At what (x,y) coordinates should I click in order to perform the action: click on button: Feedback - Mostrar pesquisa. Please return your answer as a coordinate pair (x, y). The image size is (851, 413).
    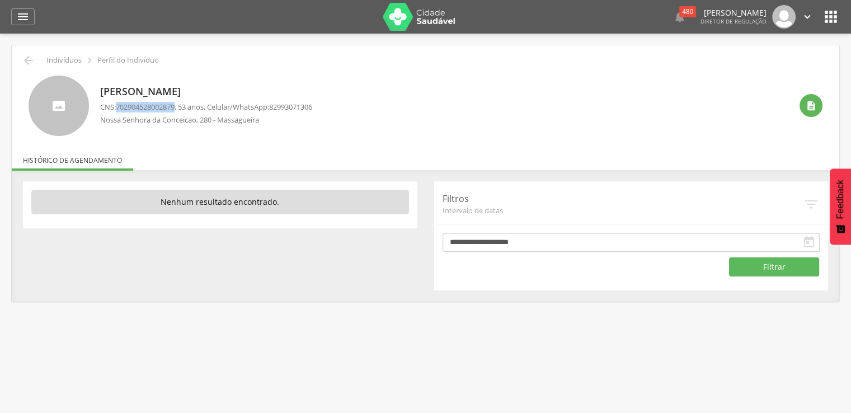
    Looking at the image, I should click on (840, 206).